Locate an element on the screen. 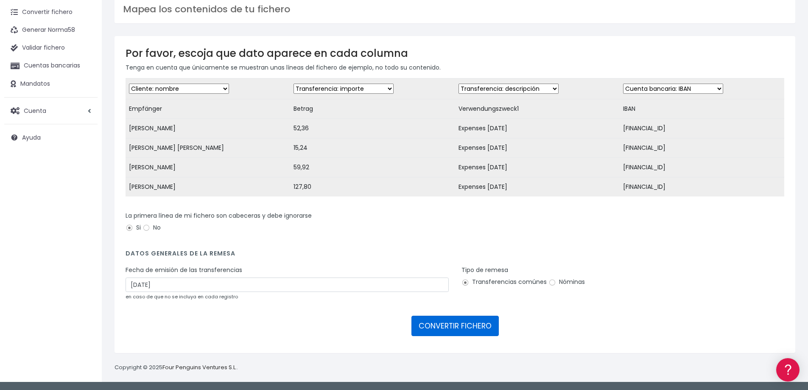 The height and width of the screenshot is (390, 808). h3: Por favor, escoja que dato aparece en cada columna is located at coordinates (455, 53).